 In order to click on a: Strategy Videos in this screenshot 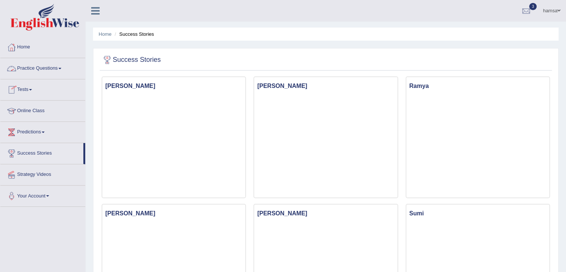, I will do `click(43, 173)`.